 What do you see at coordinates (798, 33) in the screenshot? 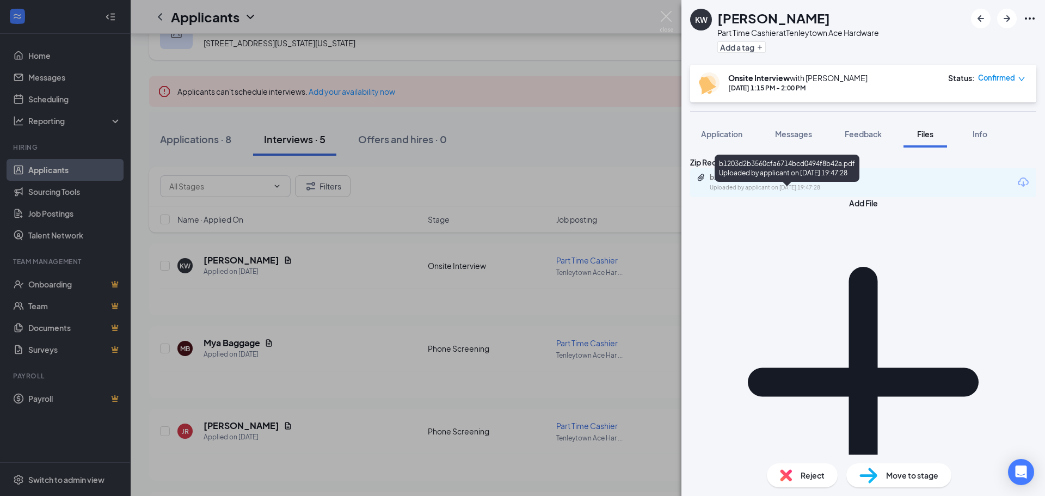
I see `div: Part Time Cashier at Tenleytown Ace Hardware` at bounding box center [798, 33].